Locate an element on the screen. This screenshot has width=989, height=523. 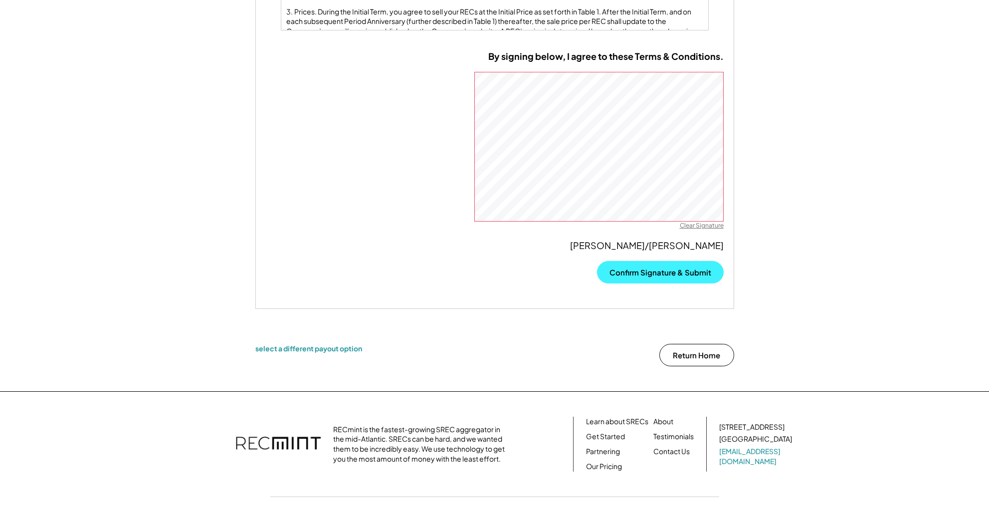
div: By signing below, I agree to these Terms & Conditions. is located at coordinates (606, 56).